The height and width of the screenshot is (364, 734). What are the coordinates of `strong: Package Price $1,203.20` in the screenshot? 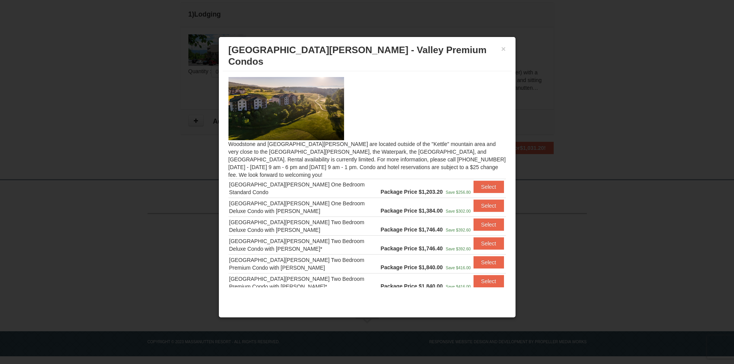 It's located at (411, 192).